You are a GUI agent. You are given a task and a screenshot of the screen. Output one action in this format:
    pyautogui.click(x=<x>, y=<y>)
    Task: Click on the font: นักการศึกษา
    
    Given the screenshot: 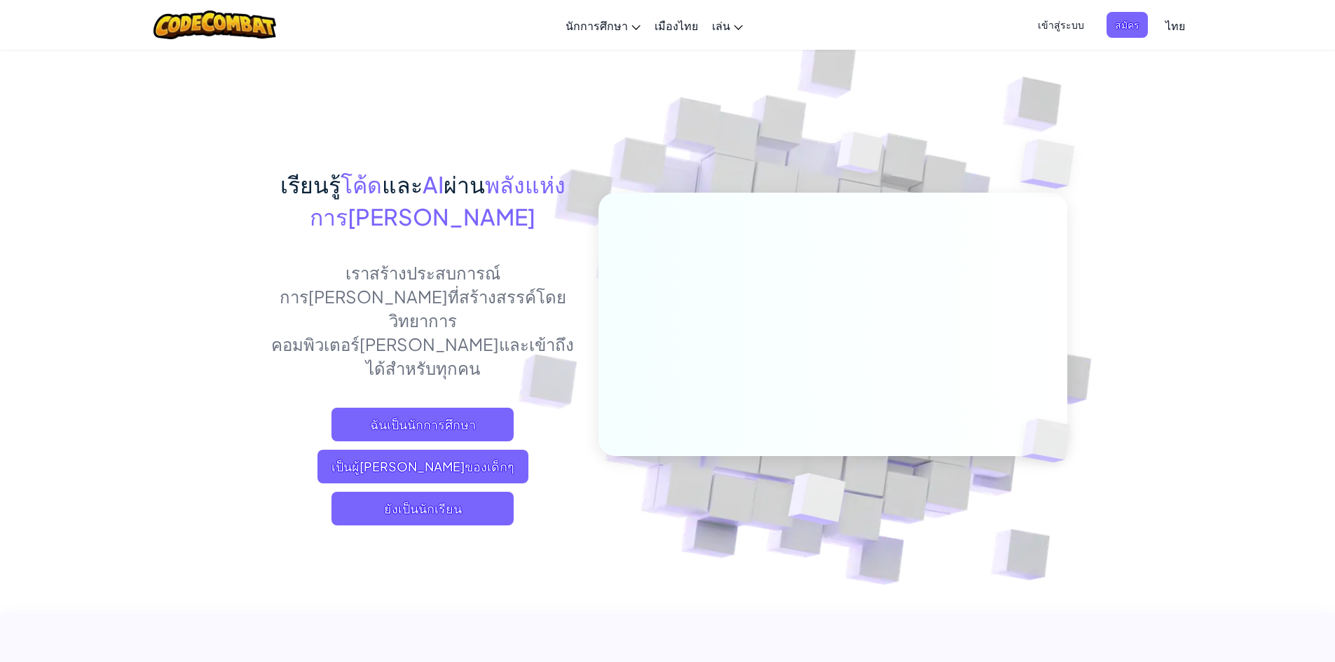 What is the action you would take?
    pyautogui.click(x=596, y=25)
    